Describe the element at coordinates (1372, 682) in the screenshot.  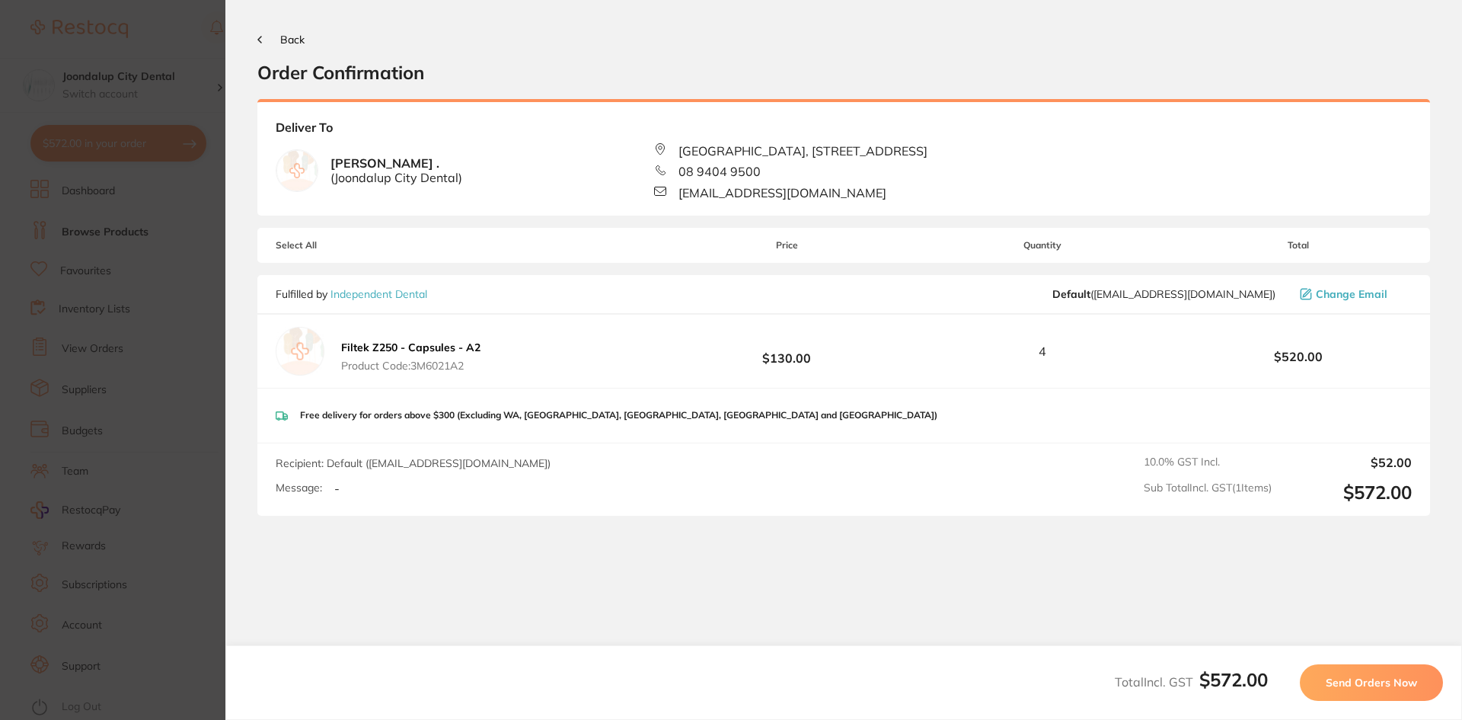
I see `button: Send Orders Now` at that location.